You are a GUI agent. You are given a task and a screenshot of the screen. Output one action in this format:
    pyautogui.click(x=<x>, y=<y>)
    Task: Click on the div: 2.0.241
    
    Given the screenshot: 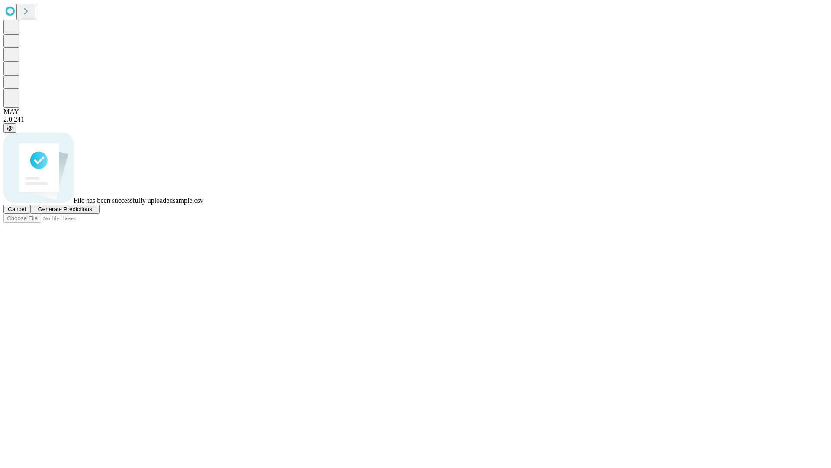 What is the action you would take?
    pyautogui.click(x=416, y=119)
    